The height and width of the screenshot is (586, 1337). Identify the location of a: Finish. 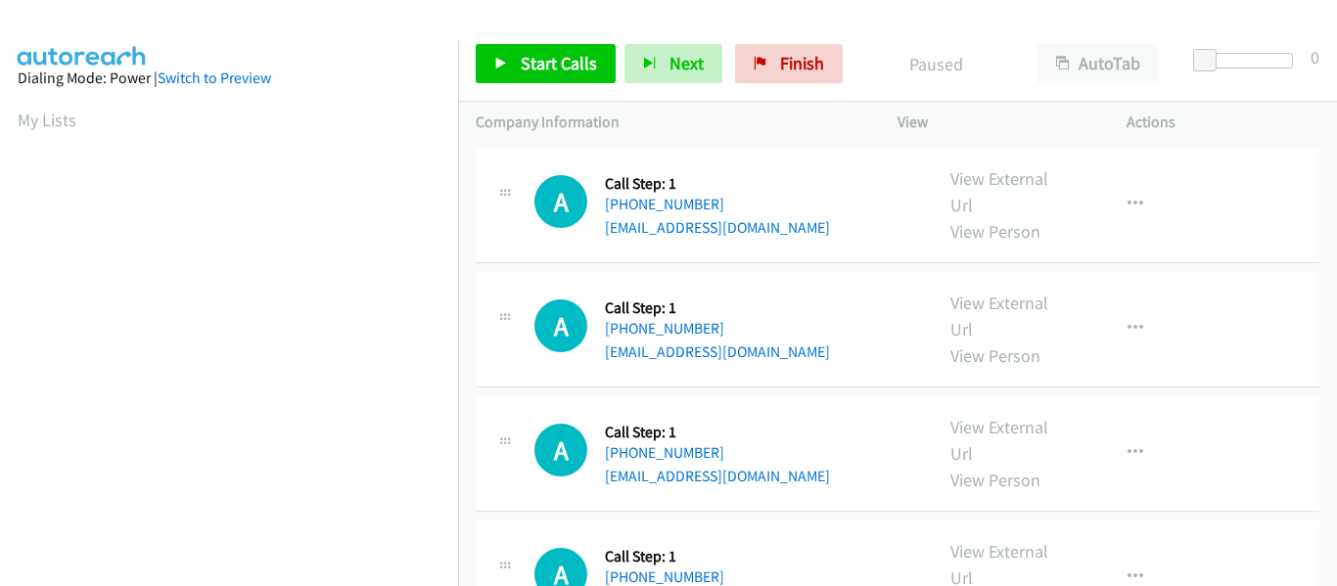
(789, 64).